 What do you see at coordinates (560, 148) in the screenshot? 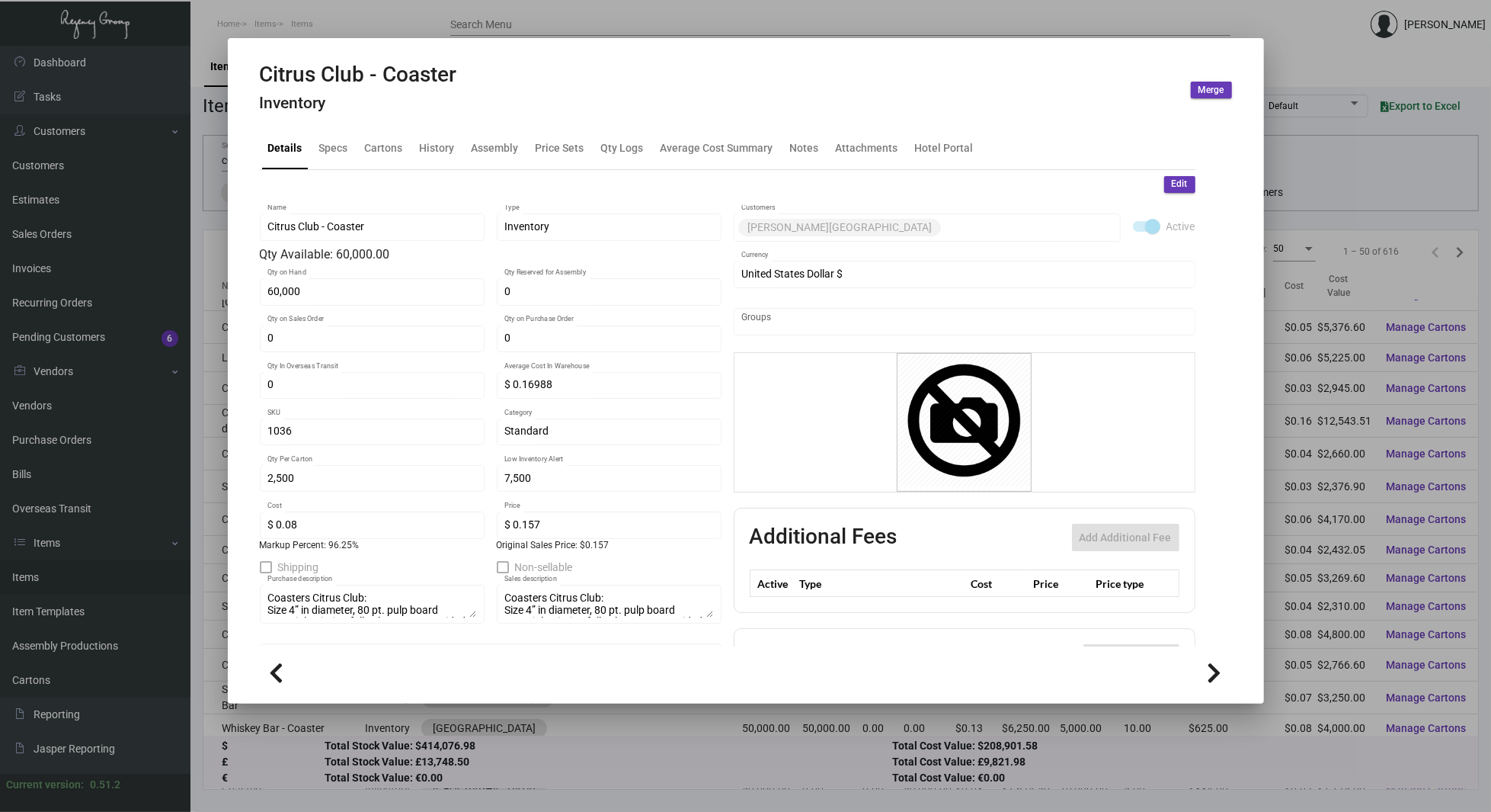
I see `div: Price Sets` at bounding box center [560, 148].